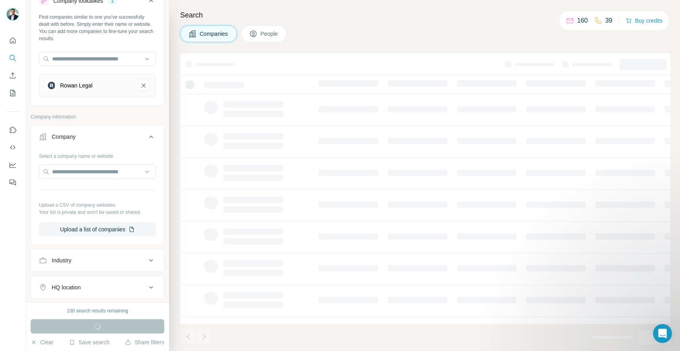 The height and width of the screenshot is (351, 680). What do you see at coordinates (609, 21) in the screenshot?
I see `p: 39` at bounding box center [609, 21].